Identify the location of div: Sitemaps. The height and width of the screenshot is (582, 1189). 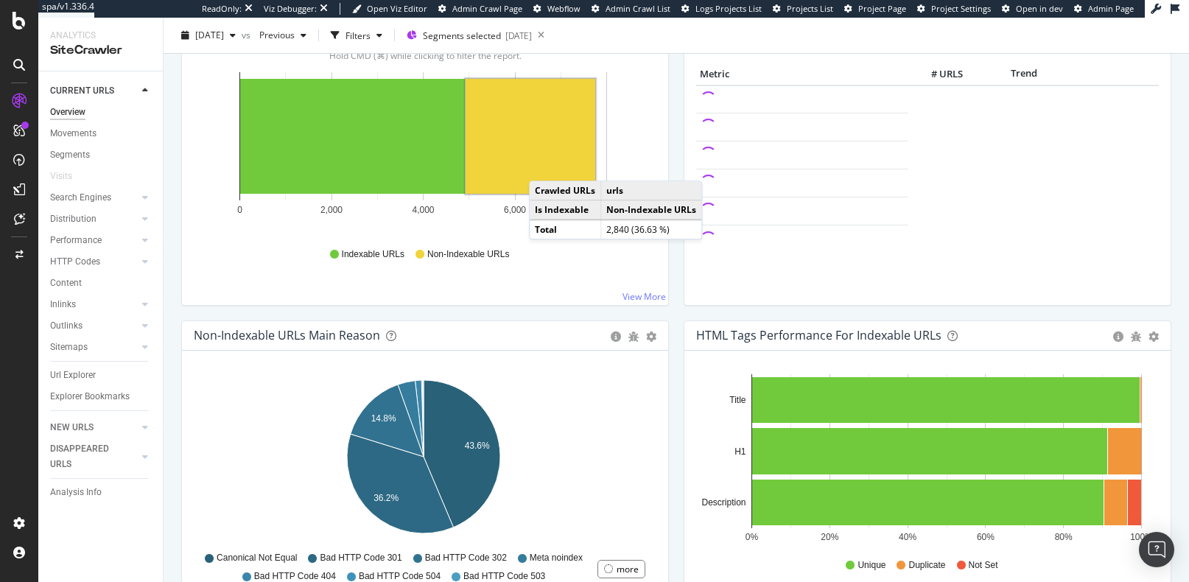
(69, 347).